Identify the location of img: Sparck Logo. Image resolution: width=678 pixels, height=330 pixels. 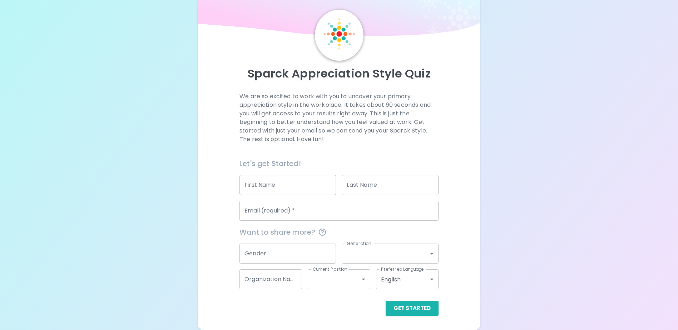
(339, 34).